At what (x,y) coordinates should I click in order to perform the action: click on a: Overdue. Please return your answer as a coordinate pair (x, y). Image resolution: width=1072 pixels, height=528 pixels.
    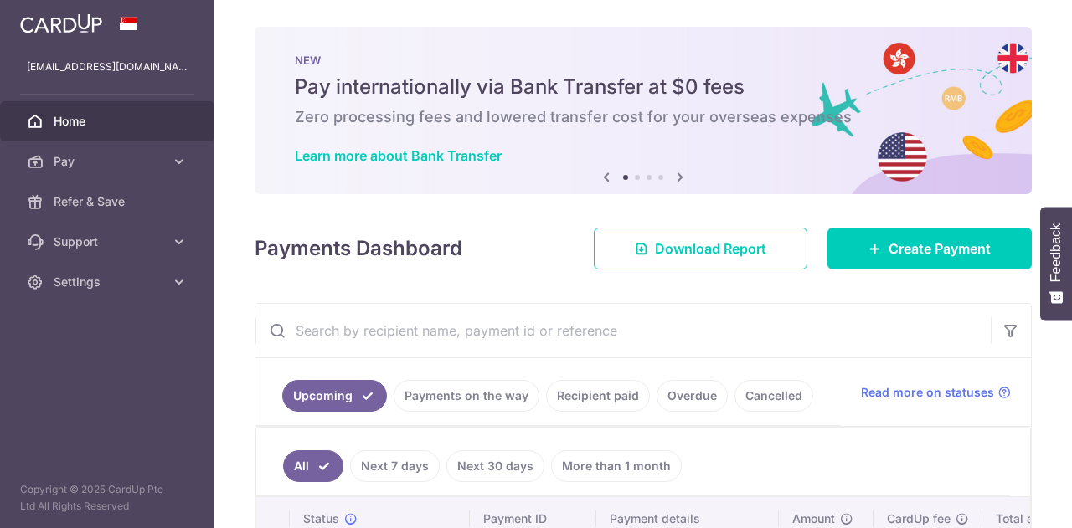
    Looking at the image, I should click on (691, 396).